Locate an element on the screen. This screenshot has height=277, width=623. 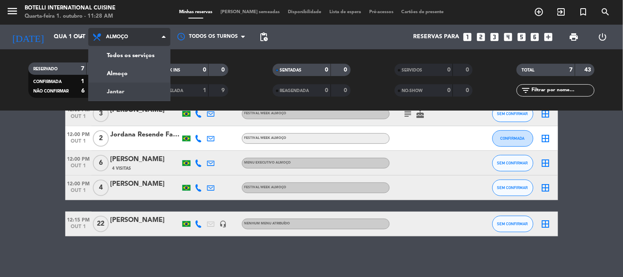
div: Botelli International Cuisine is located at coordinates (70, 8).